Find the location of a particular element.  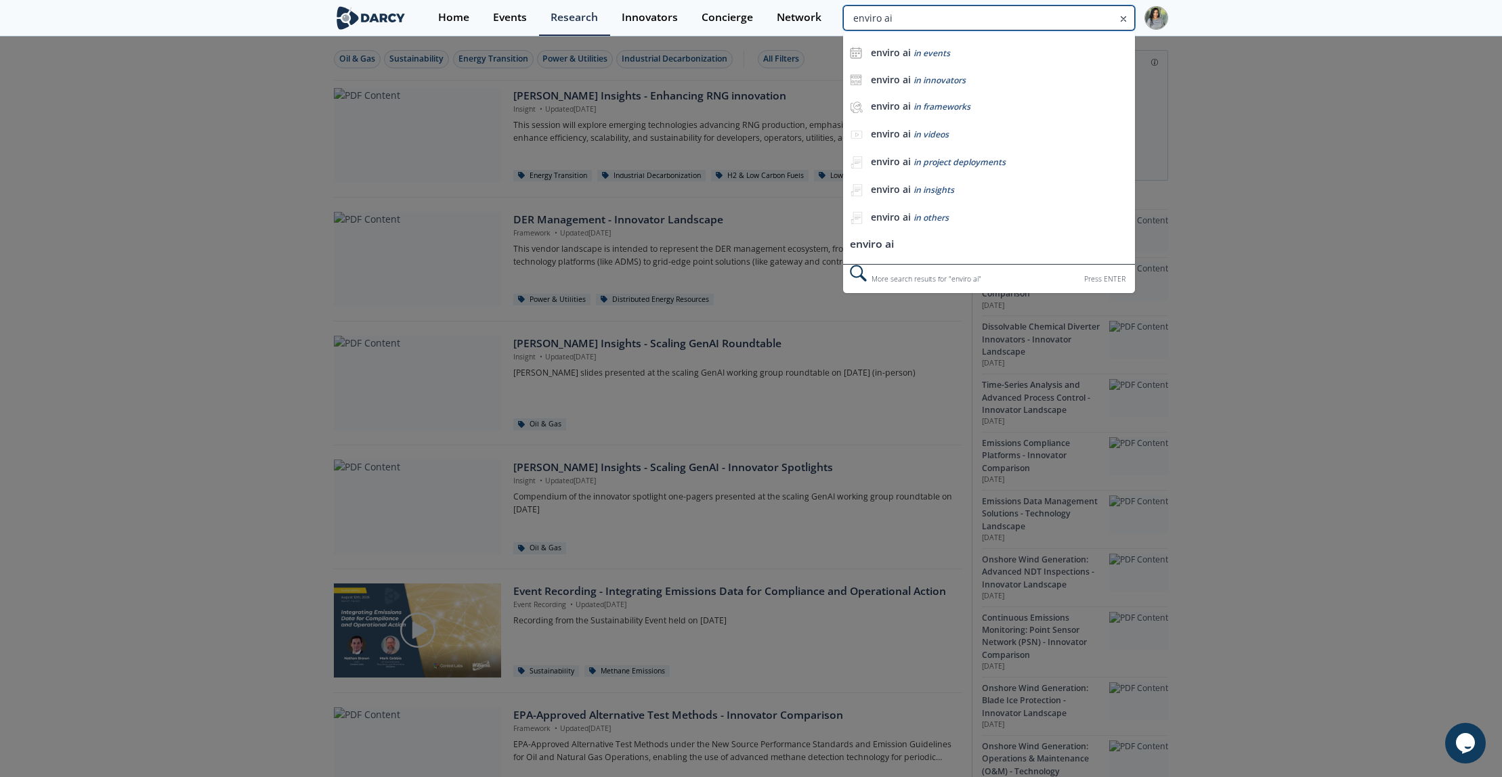

div: Press ENTER is located at coordinates (1105, 279).